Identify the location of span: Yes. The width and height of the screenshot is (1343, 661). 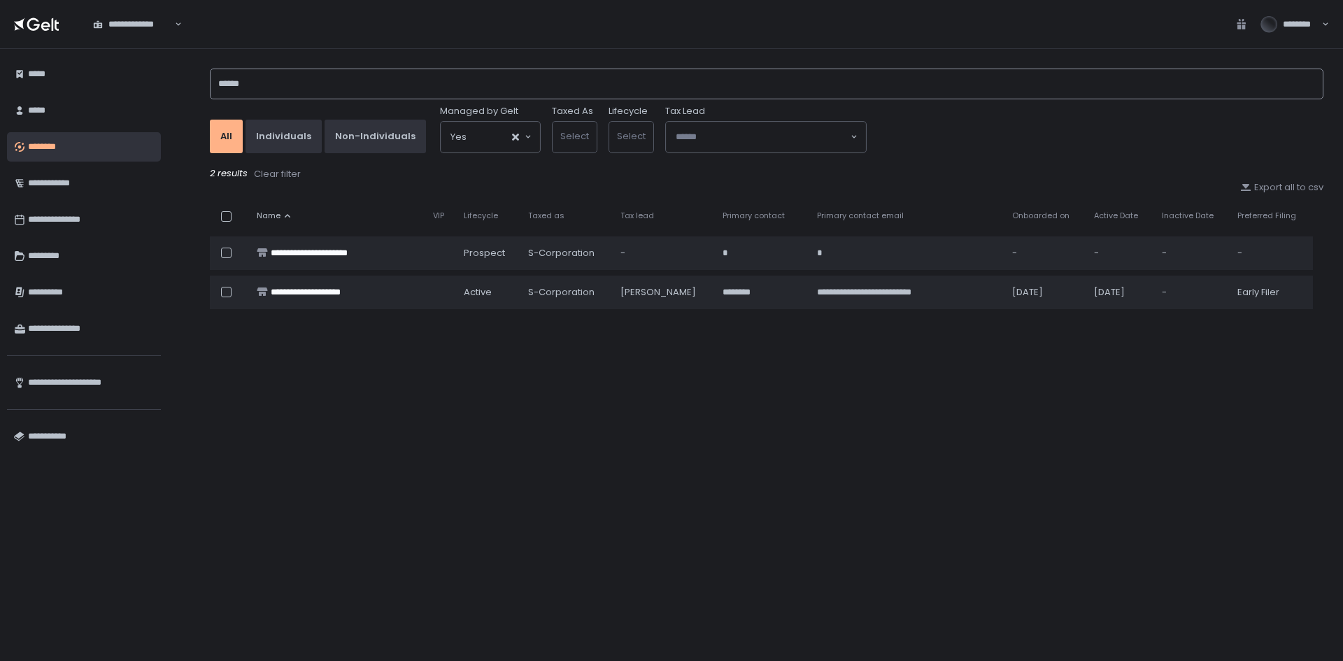
(458, 137).